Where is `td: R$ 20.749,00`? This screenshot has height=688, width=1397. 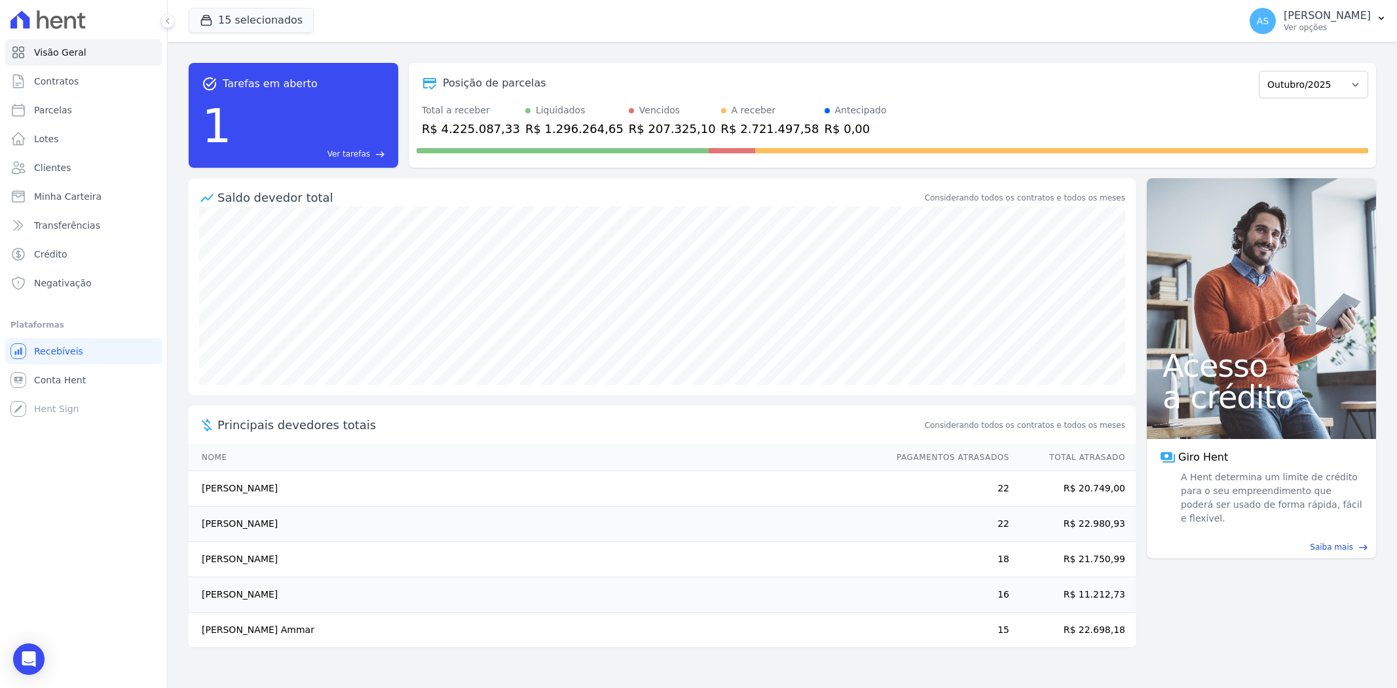
td: R$ 20.749,00 is located at coordinates (1073, 489).